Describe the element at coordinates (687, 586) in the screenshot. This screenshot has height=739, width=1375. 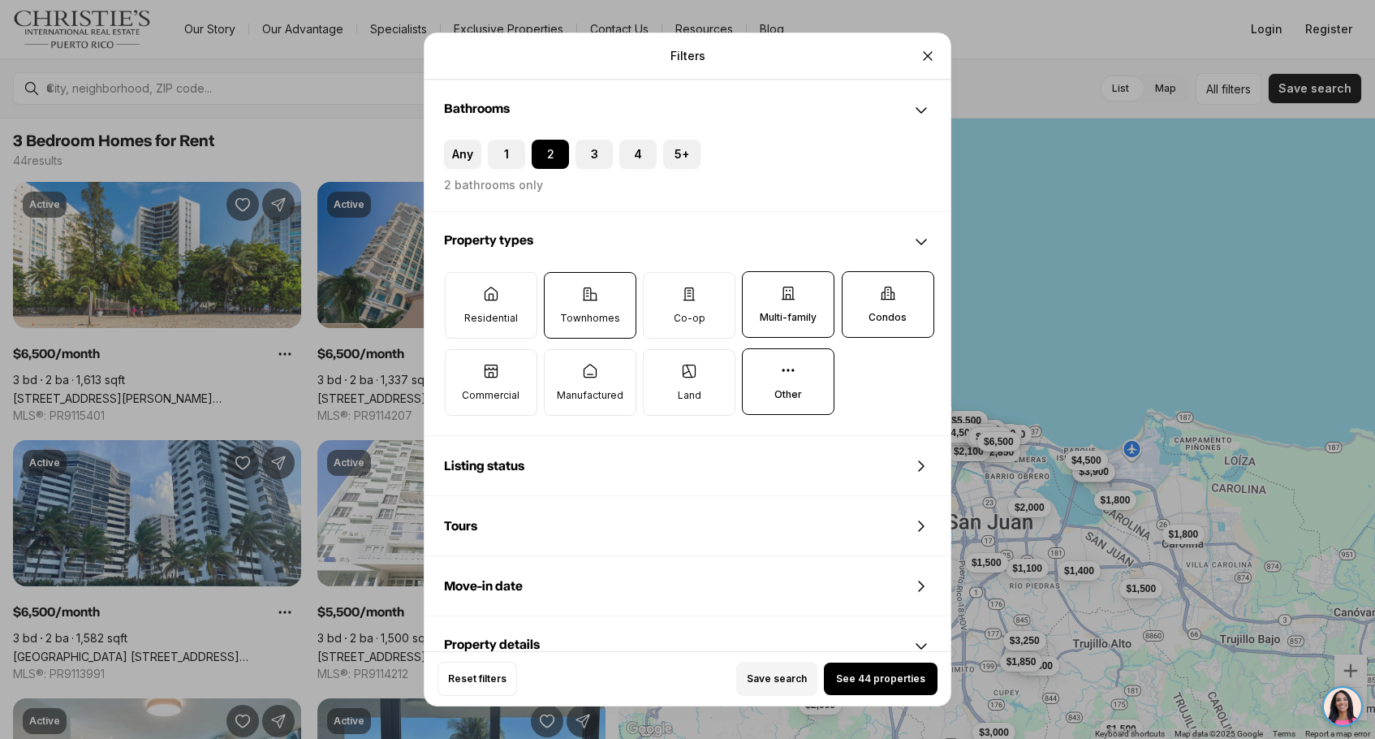
I see `div: Move-in date` at that location.